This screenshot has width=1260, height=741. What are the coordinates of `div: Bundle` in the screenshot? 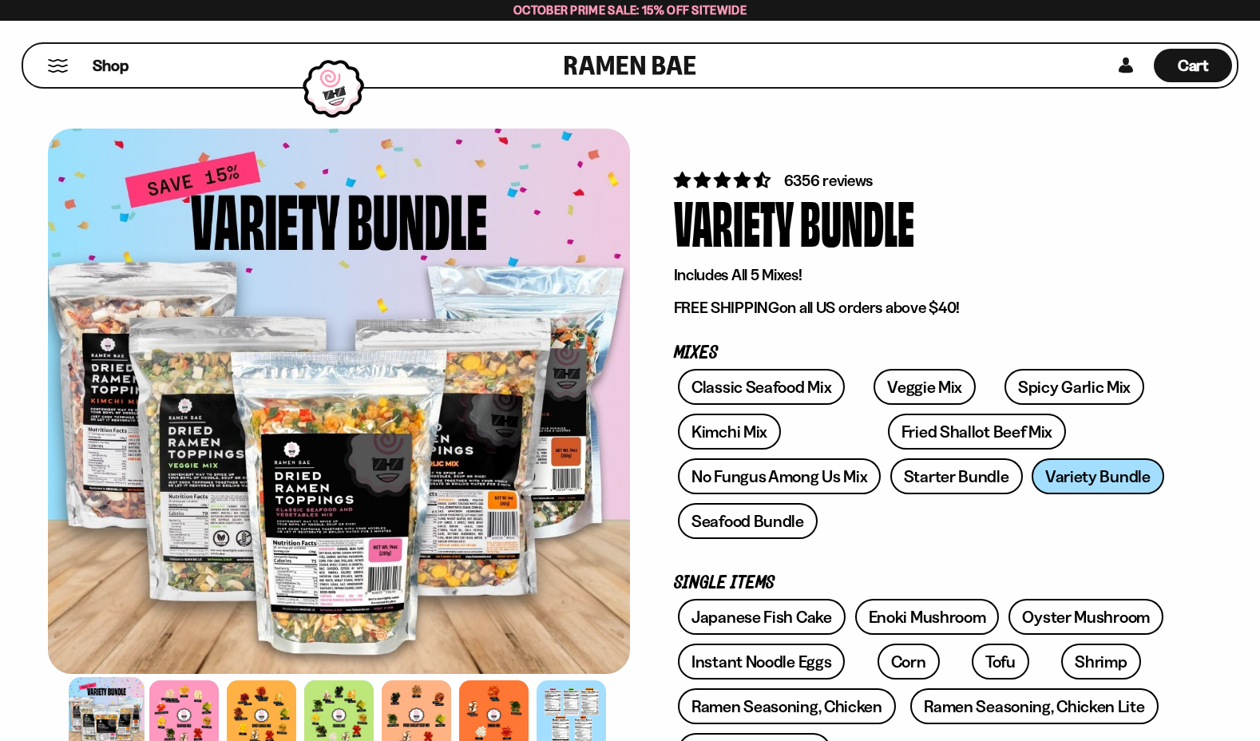 It's located at (857, 221).